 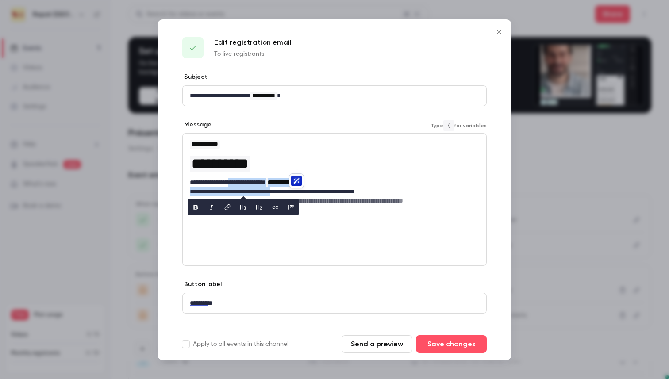 I want to click on label: Message, so click(x=197, y=125).